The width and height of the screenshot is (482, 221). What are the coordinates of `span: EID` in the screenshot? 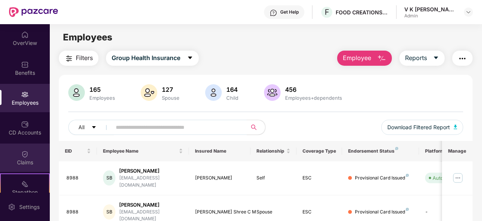 It's located at (75, 151).